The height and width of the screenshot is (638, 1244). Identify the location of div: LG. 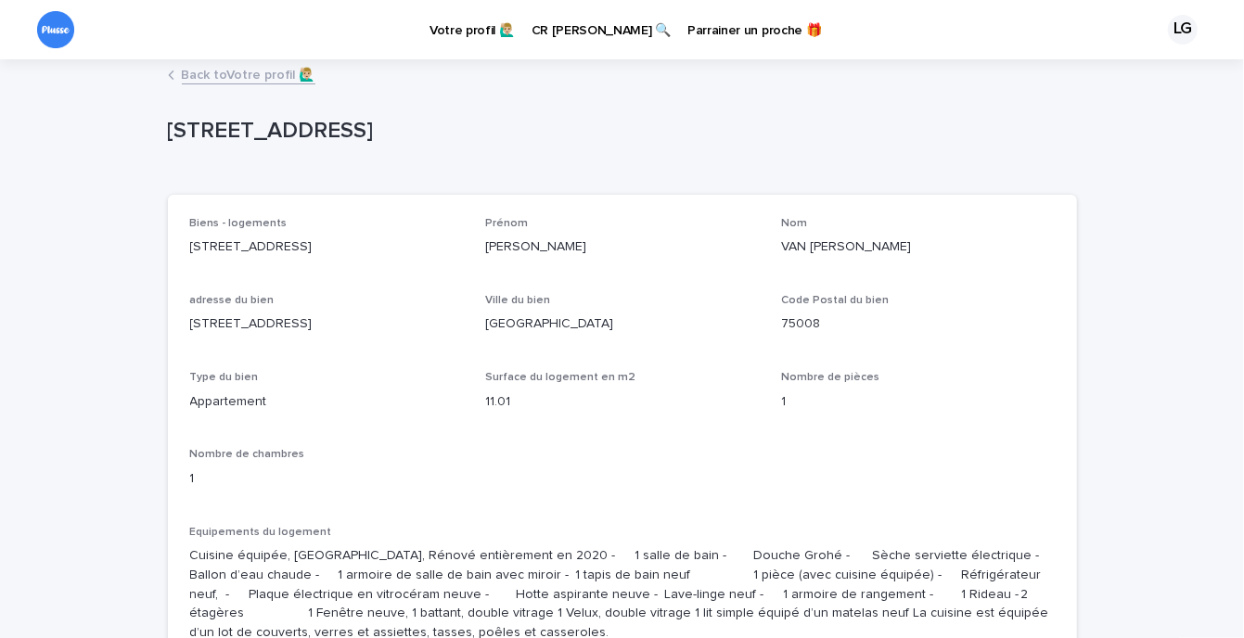
(1183, 30).